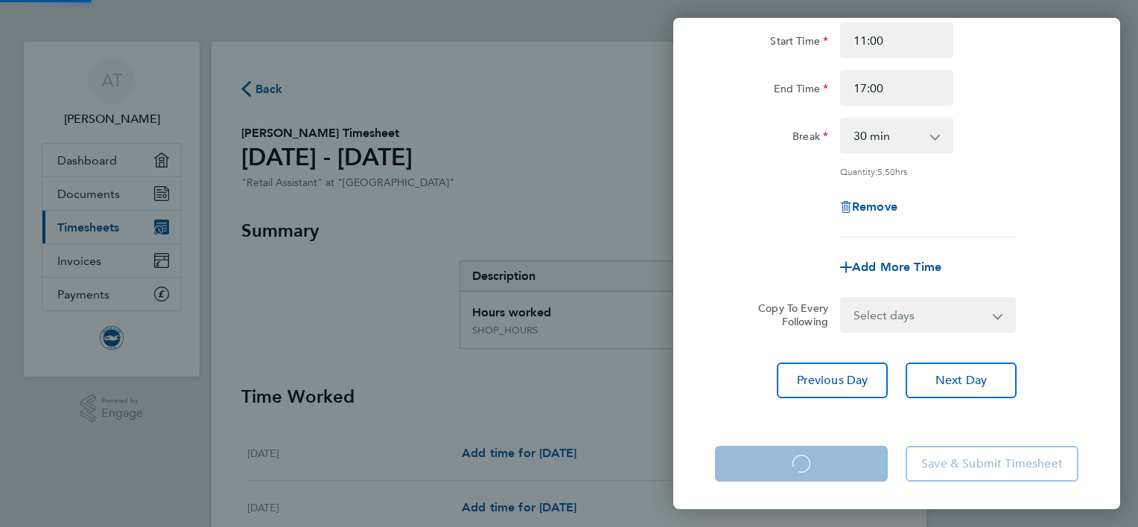 The width and height of the screenshot is (1138, 527). Describe the element at coordinates (832, 380) in the screenshot. I see `span: Previous Day` at that location.